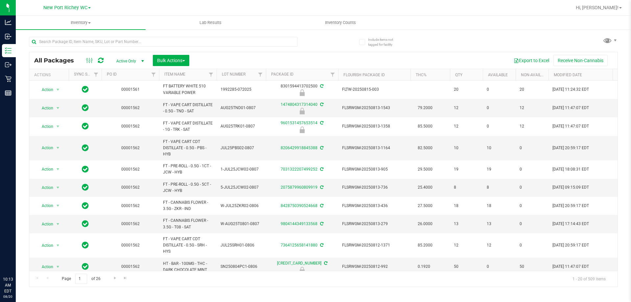 This screenshot has width=631, height=302. Describe the element at coordinates (299, 148) in the screenshot. I see `a: 8206429918845388` at that location.